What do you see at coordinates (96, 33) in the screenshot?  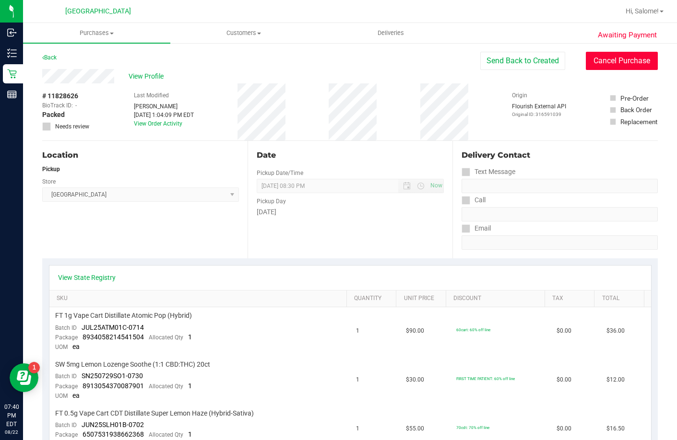 I see `span: Purchases` at bounding box center [96, 33].